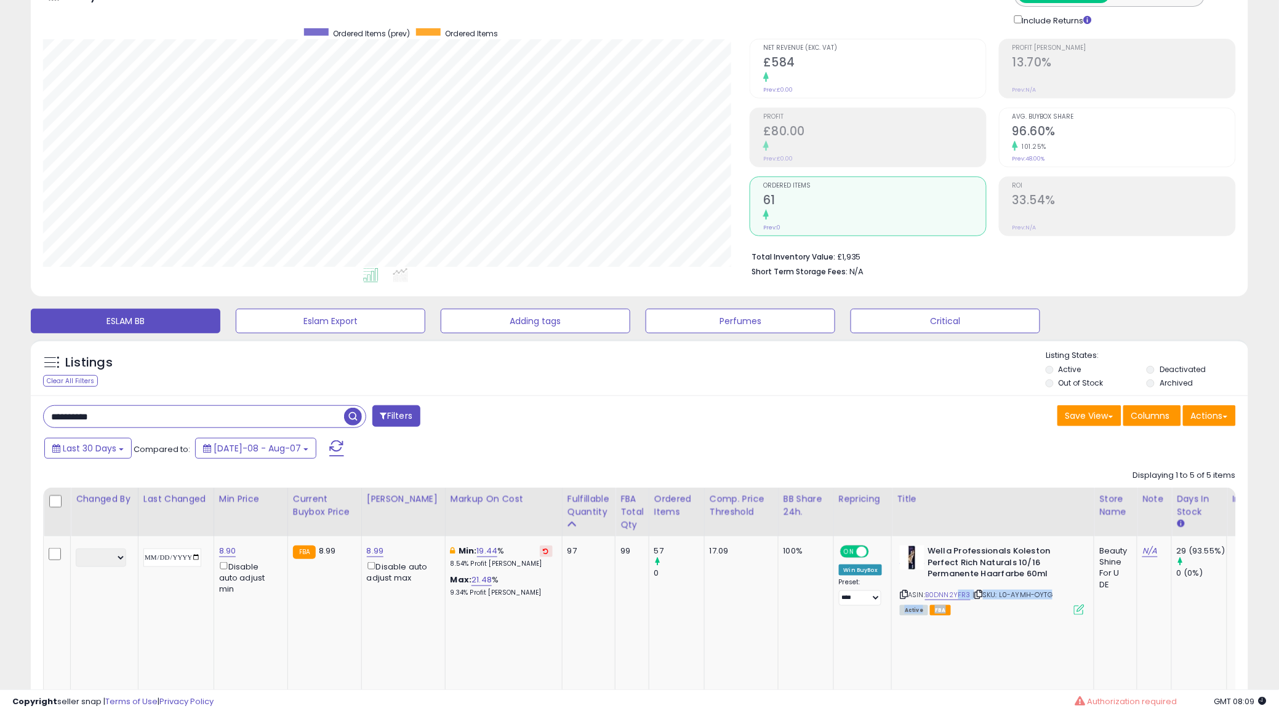 This screenshot has height=714, width=1279. Describe the element at coordinates (1124, 63) in the screenshot. I see `h2: 13.70%` at that location.